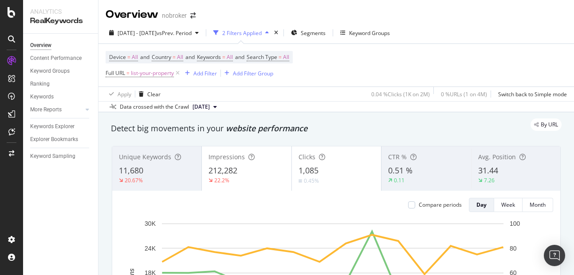  Describe the element at coordinates (513, 248) in the screenshot. I see `text: 80` at that location.